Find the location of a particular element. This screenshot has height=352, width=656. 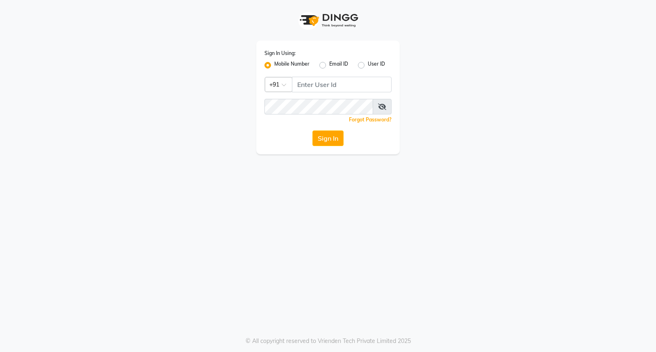

label: Mobile Number is located at coordinates (292, 65).